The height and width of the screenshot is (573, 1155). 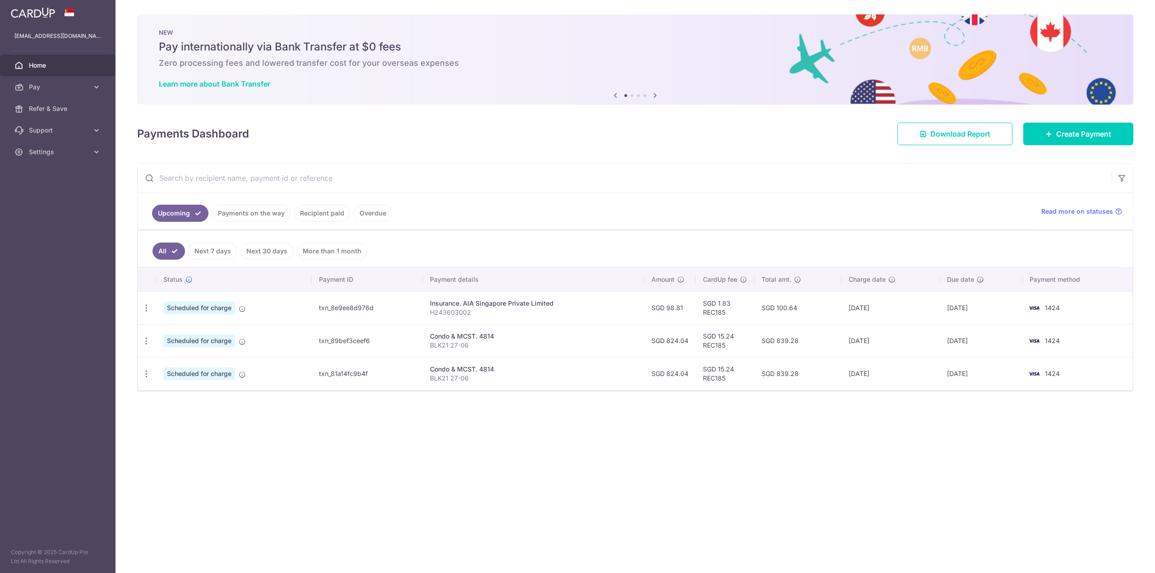 I want to click on h5: Pay internationally via Bank Transfer at $0 fees, so click(x=635, y=47).